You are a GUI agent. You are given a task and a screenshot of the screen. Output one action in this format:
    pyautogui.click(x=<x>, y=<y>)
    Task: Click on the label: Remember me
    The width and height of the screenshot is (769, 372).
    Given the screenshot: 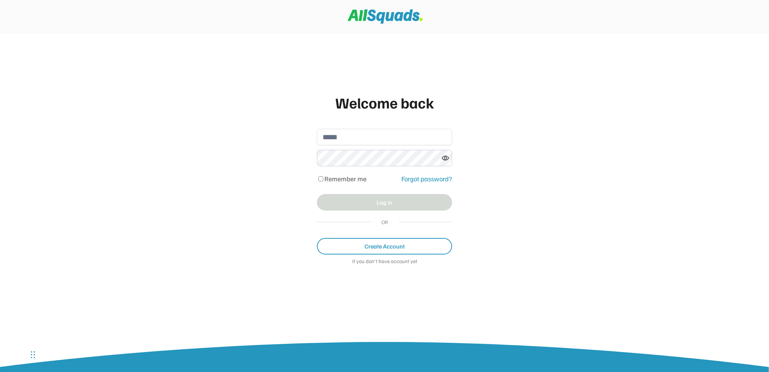 What is the action you would take?
    pyautogui.click(x=346, y=179)
    